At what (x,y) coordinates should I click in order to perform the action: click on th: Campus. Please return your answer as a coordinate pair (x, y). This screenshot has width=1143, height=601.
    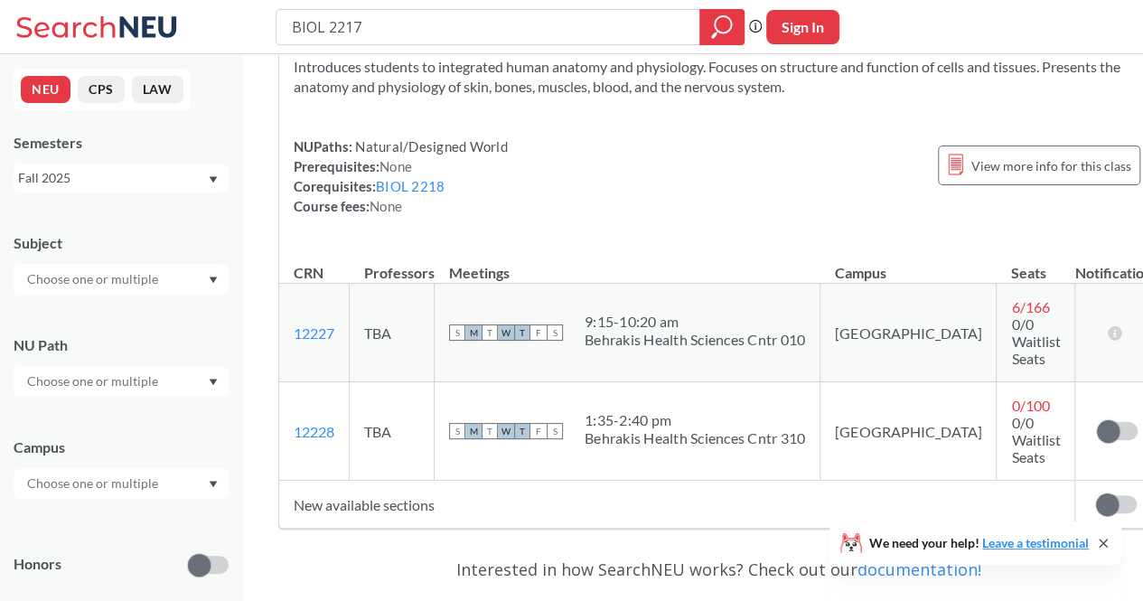
    Looking at the image, I should click on (908, 264).